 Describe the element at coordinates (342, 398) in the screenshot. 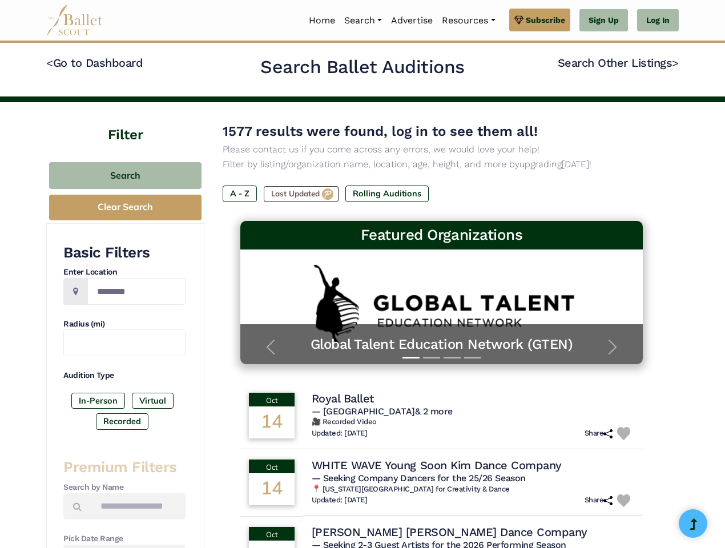

I see `h4: Royal Ballet` at that location.